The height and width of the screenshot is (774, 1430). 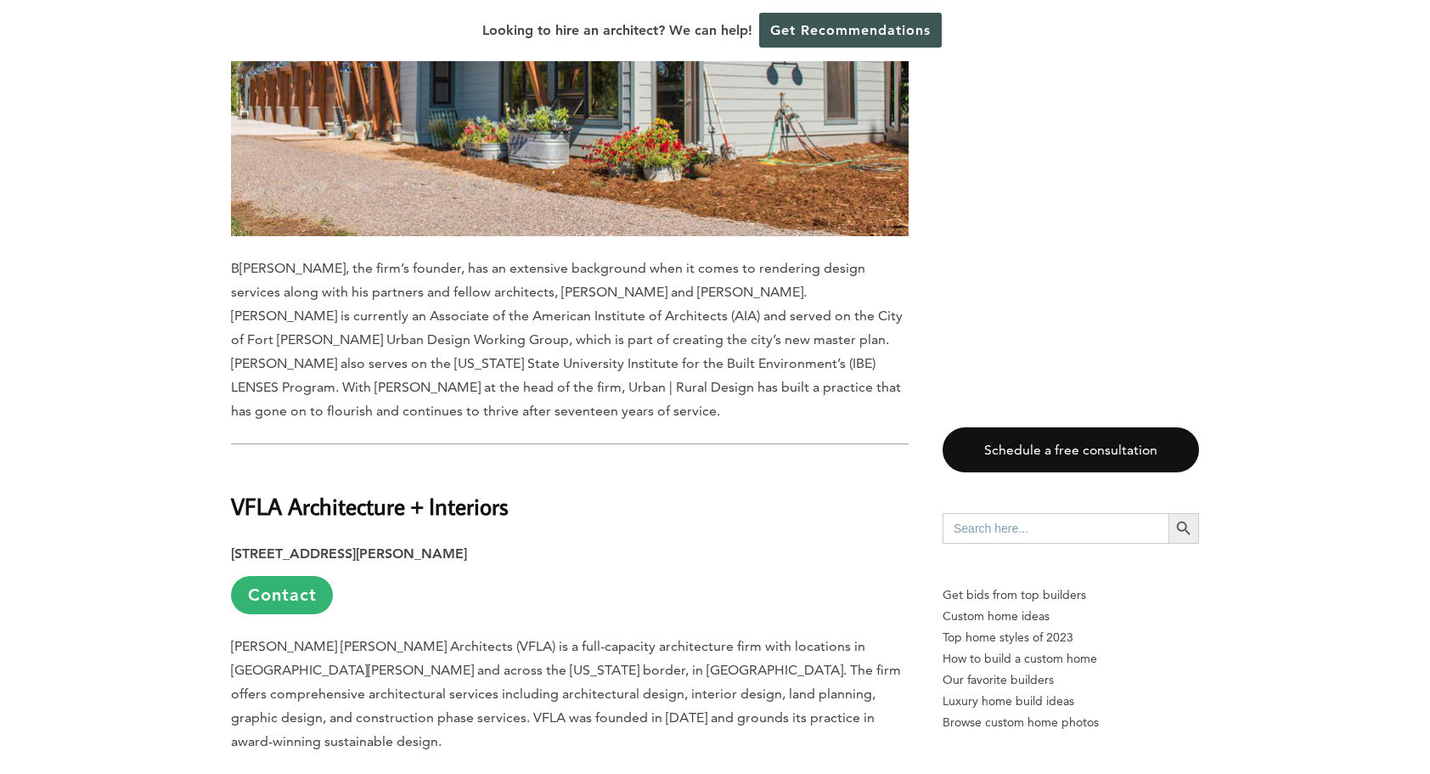 I want to click on p: Luxury home build ideas, so click(x=1071, y=701).